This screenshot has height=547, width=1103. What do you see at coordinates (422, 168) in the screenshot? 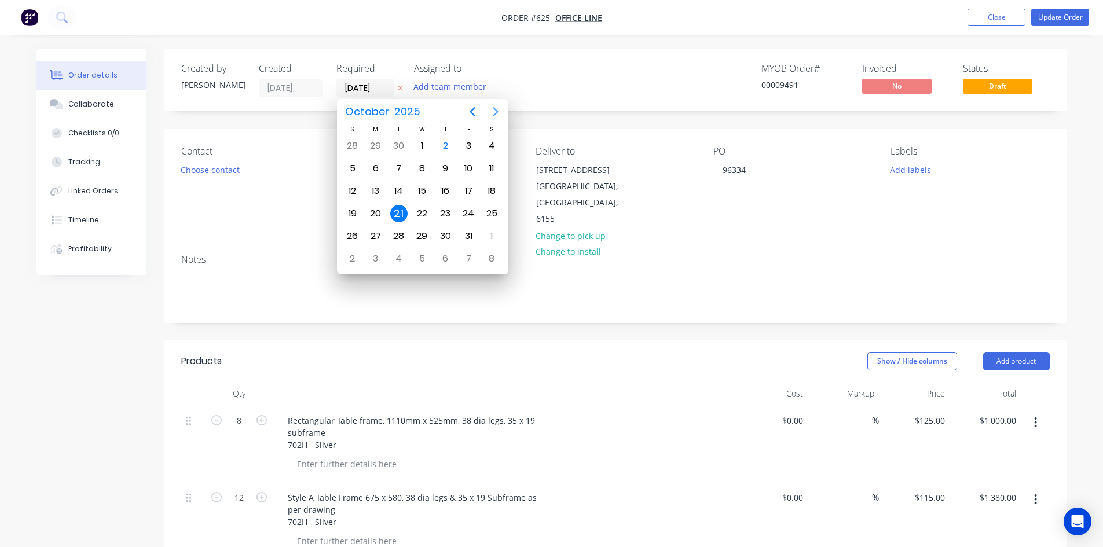
I see `div: Wednesday, October 8, 2025` at bounding box center [422, 168].